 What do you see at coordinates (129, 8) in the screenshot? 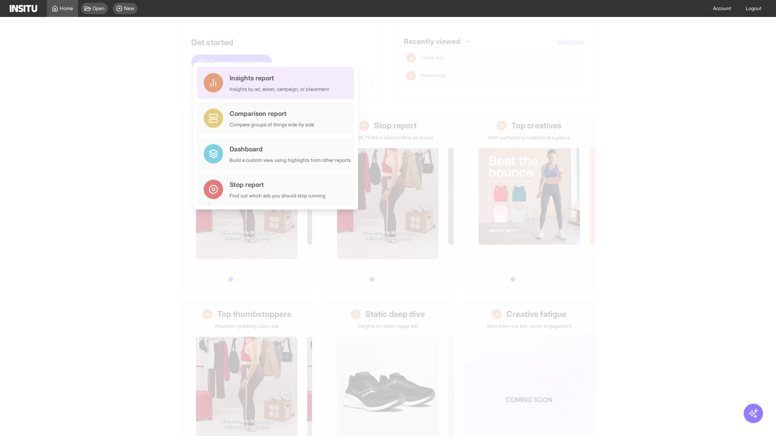
I see `span: New` at bounding box center [129, 8].